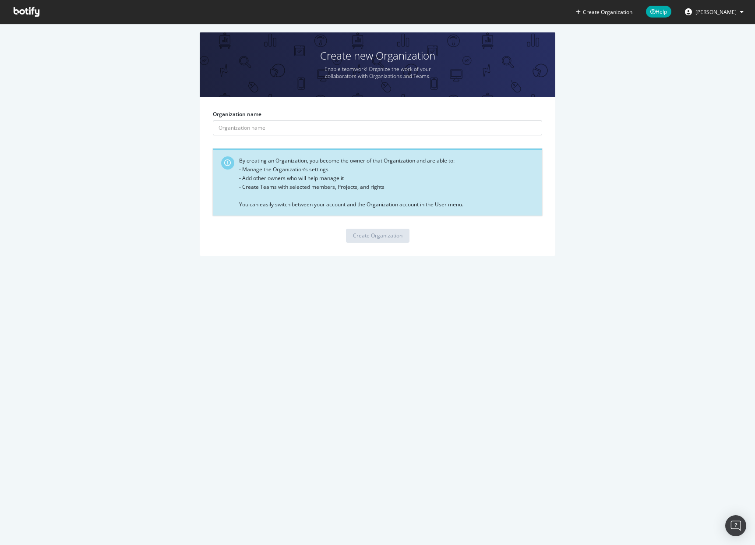 Image resolution: width=755 pixels, height=545 pixels. Describe the element at coordinates (377, 128) in the screenshot. I see `input: Organization name` at that location.